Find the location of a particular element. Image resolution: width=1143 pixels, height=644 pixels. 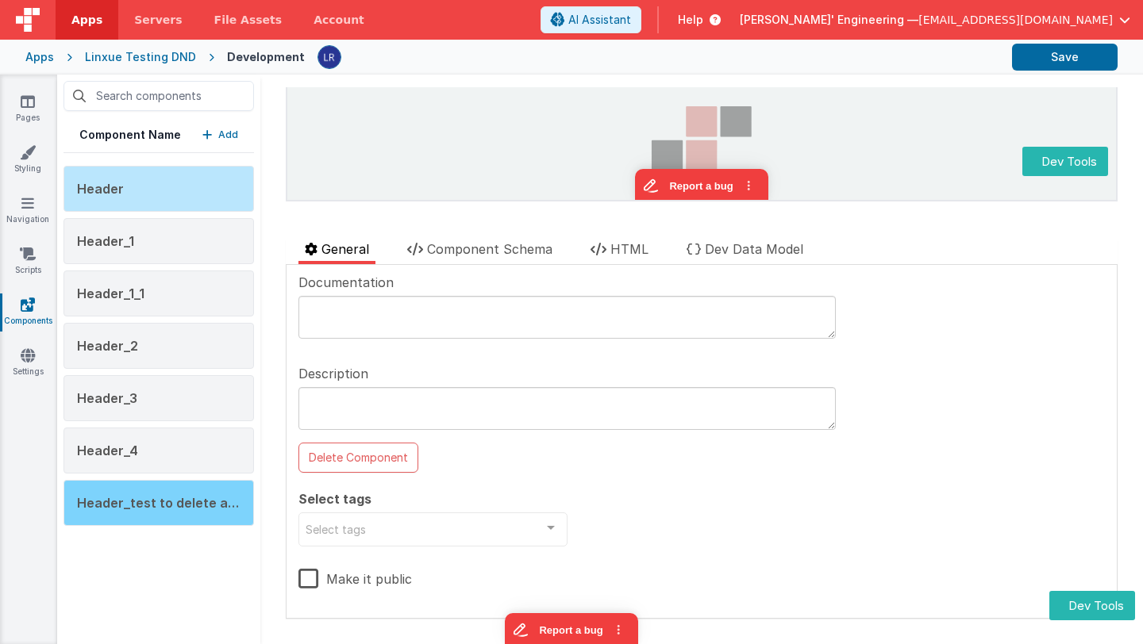

input: Search components is located at coordinates (159, 96).